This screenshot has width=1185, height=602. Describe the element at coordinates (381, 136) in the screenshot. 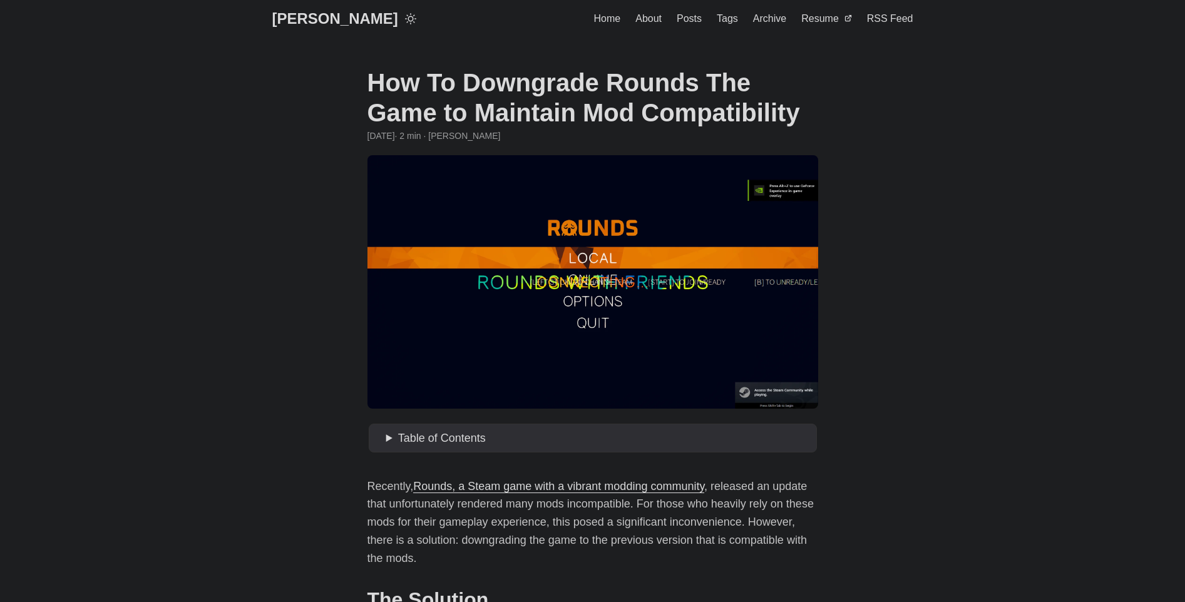

I see `span: 2024-03-24 12:50:54 -0400 -0400` at that location.